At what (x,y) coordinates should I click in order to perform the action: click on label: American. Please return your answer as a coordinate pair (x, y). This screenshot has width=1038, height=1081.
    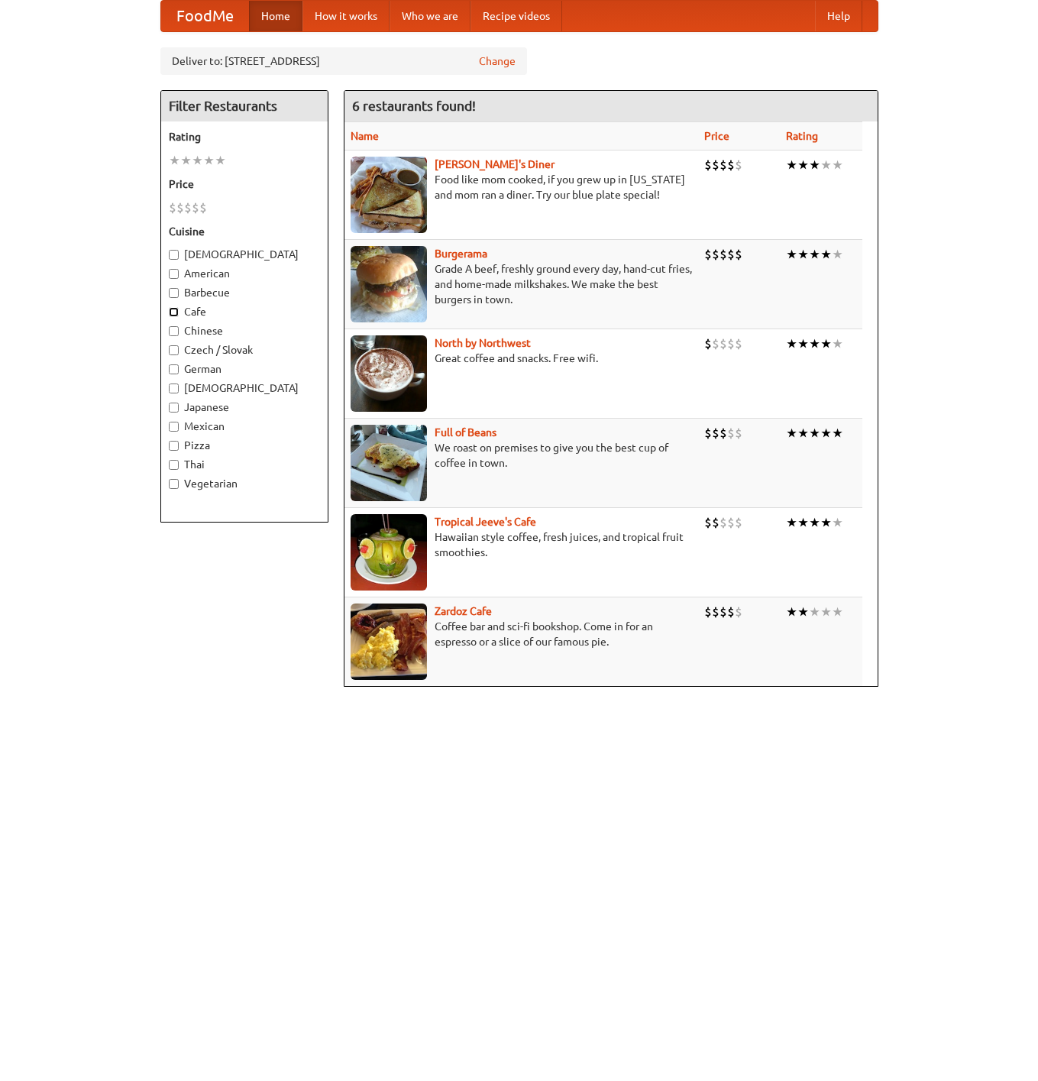
    Looking at the image, I should click on (245, 274).